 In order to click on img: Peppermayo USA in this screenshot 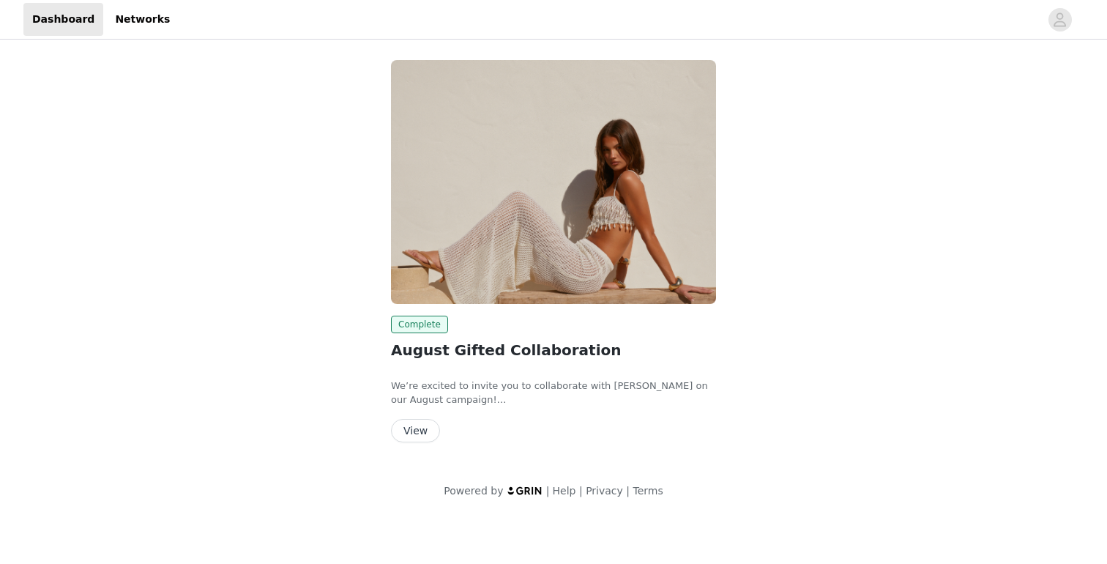, I will do `click(554, 182)`.